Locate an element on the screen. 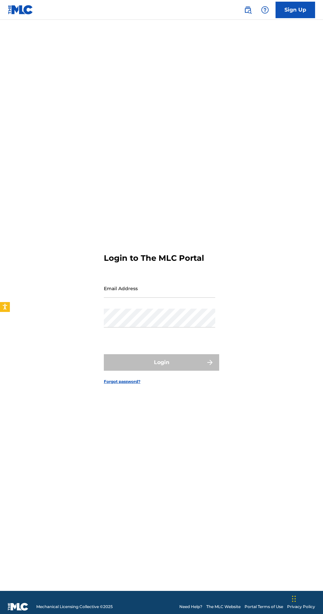 The width and height of the screenshot is (323, 614). img: help is located at coordinates (265, 10).